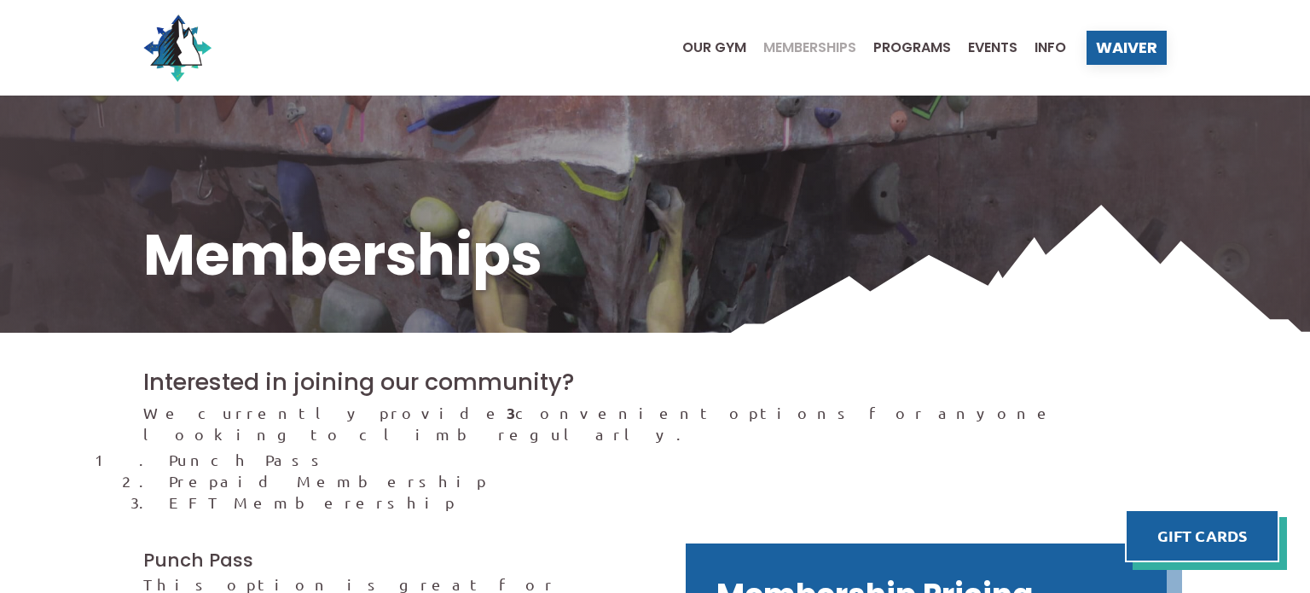 The width and height of the screenshot is (1310, 593). I want to click on span: Info, so click(1050, 48).